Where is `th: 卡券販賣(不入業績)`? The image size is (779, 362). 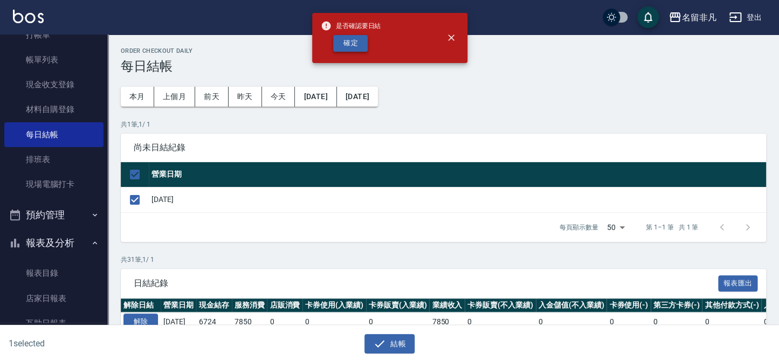
th: 卡券販賣(不入業績) is located at coordinates (500, 306).